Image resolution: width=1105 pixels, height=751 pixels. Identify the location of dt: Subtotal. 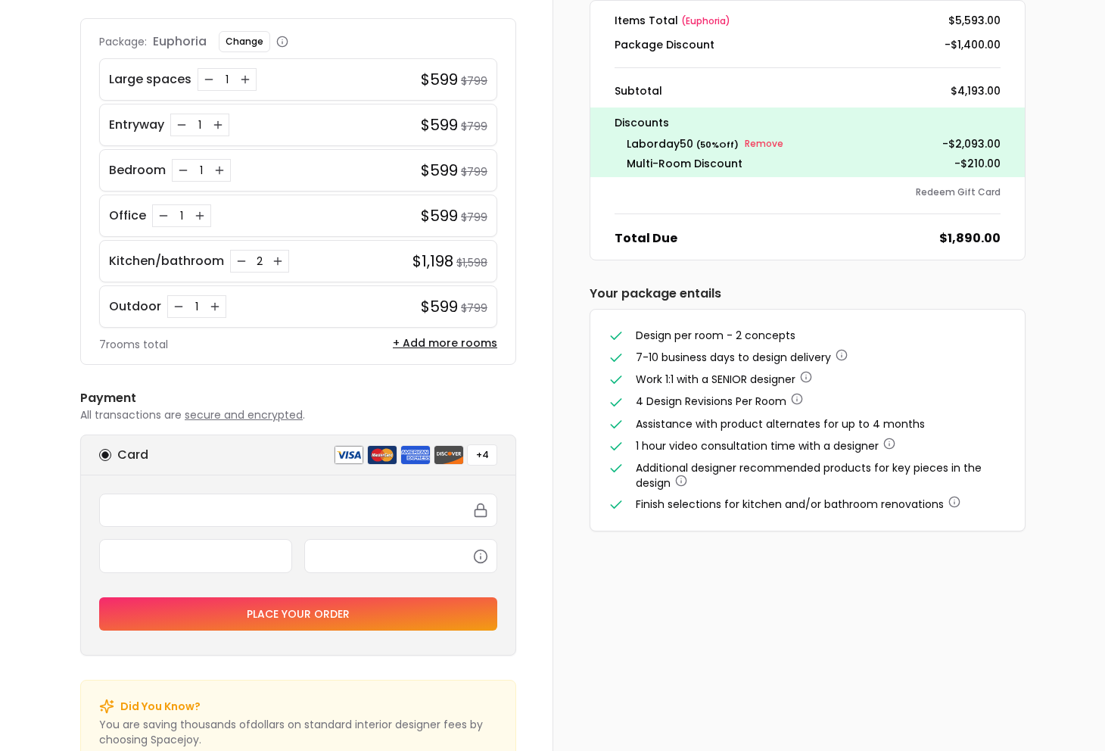
(638, 91).